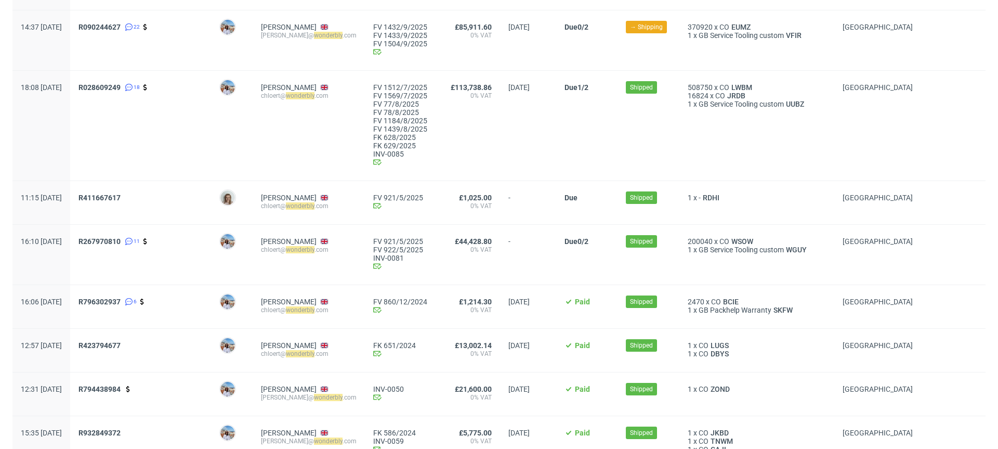 The height and width of the screenshot is (449, 998). Describe the element at coordinates (100, 345) in the screenshot. I see `a: R423794677` at that location.